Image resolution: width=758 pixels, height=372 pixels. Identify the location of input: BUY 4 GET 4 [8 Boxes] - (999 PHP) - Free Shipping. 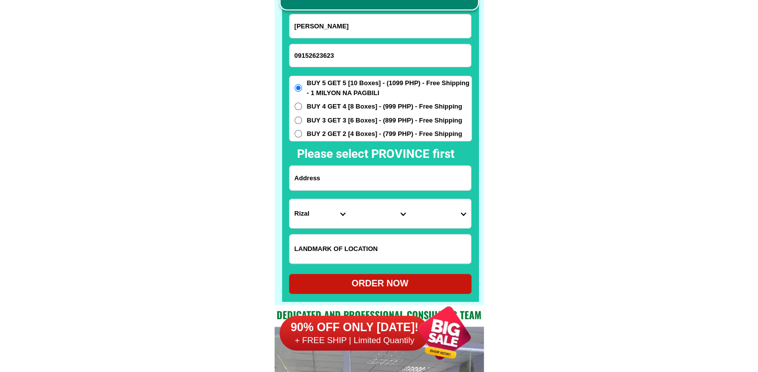
(298, 106).